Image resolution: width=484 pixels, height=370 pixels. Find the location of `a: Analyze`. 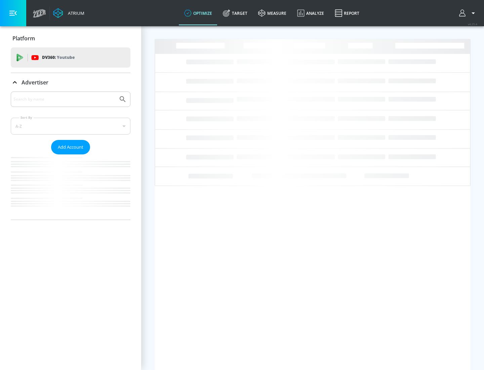

a: Analyze is located at coordinates (310, 13).